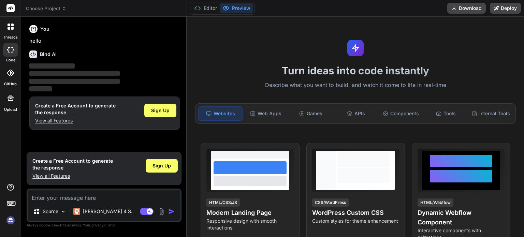 The width and height of the screenshot is (524, 237). What do you see at coordinates (220, 114) in the screenshot?
I see `div: Websites` at bounding box center [220, 114].